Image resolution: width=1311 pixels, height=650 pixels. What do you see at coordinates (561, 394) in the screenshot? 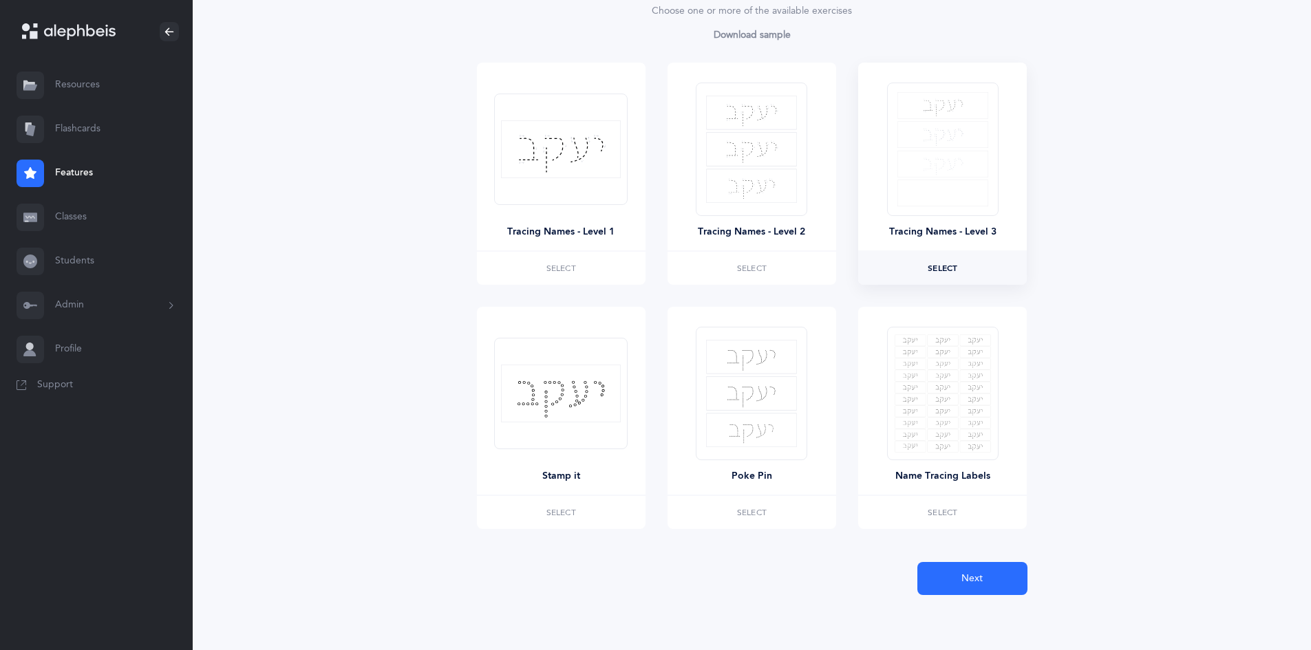
I see `img: stamp-it.svg` at bounding box center [561, 394].